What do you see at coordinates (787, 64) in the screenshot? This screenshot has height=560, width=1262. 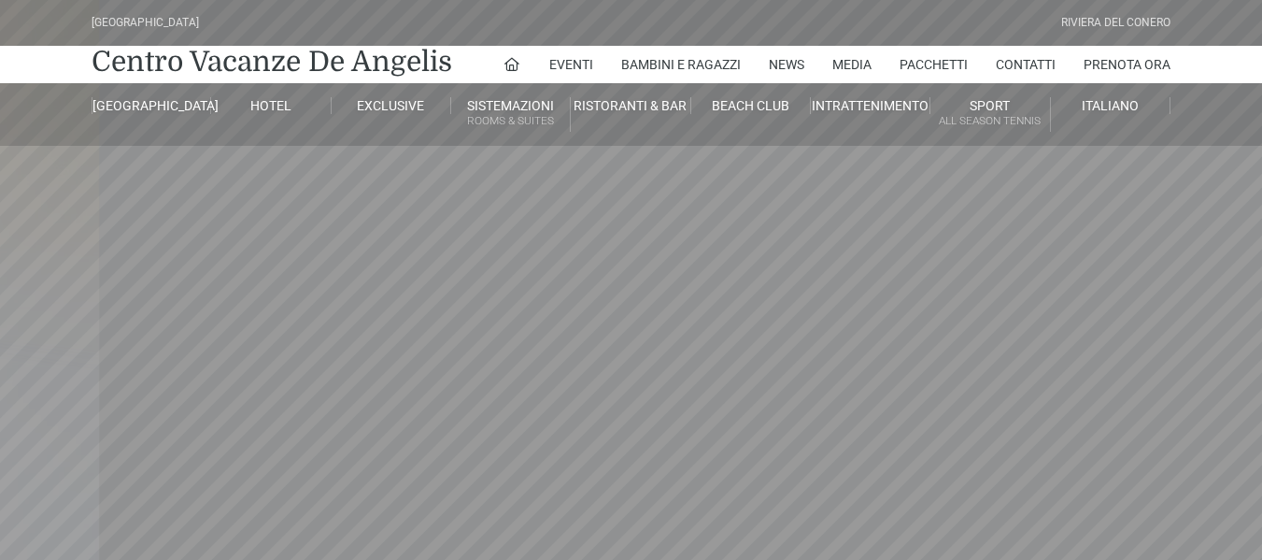 I see `a: News` at bounding box center [787, 64].